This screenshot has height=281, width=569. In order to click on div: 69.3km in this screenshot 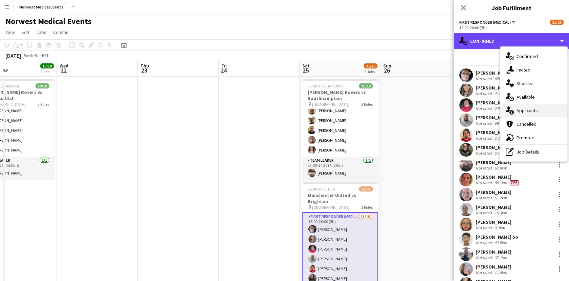, I will do `click(501, 123)`.